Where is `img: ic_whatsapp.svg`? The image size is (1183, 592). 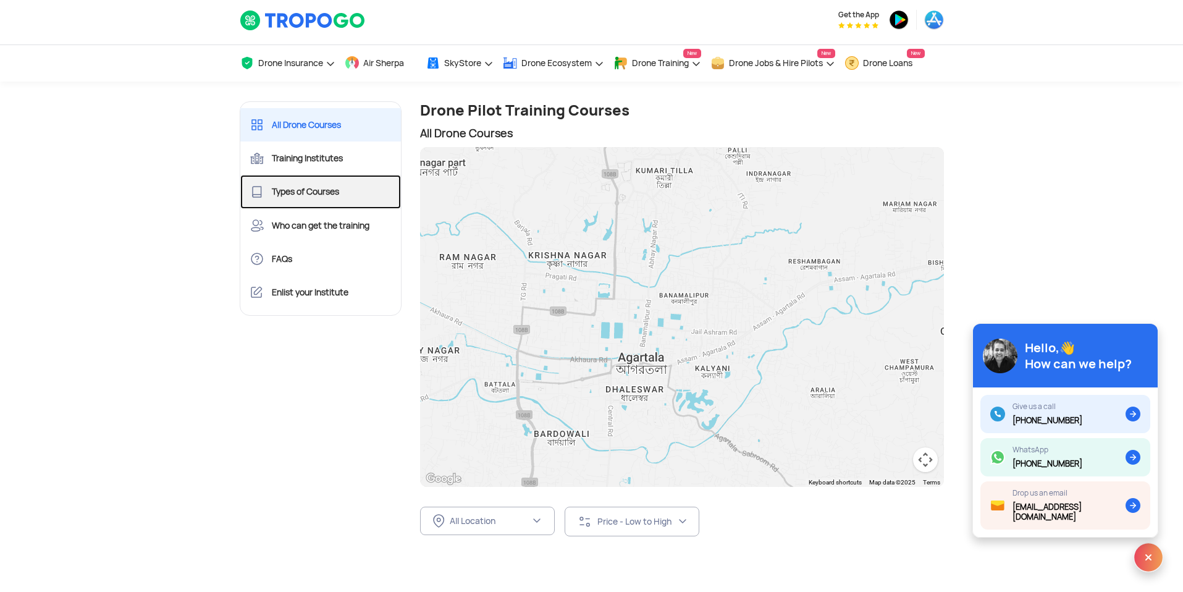 img: ic_whatsapp.svg is located at coordinates (998, 457).